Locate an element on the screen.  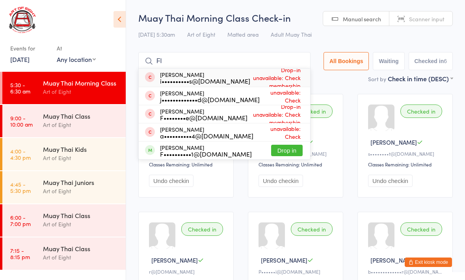
a: 7:15 -8:15 pmMuay Thai ClassArt of Eight is located at coordinates (64, 254).